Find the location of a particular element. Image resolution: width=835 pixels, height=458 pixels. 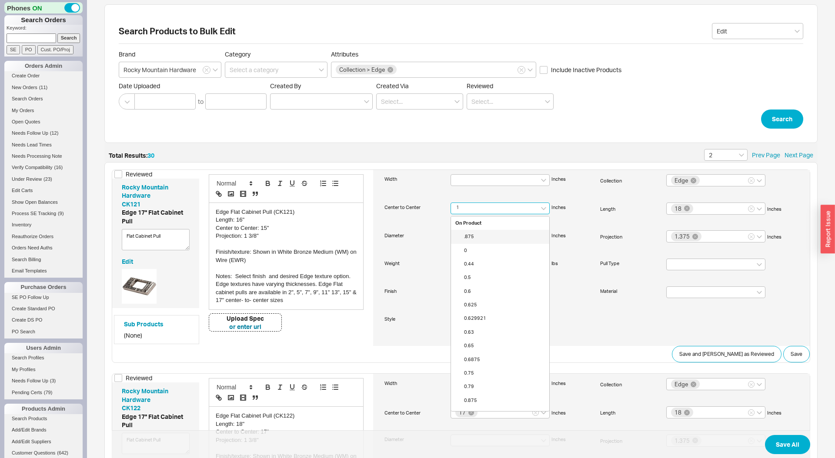

textarea: Flat Cabinet Pull is located at coordinates (156, 240).